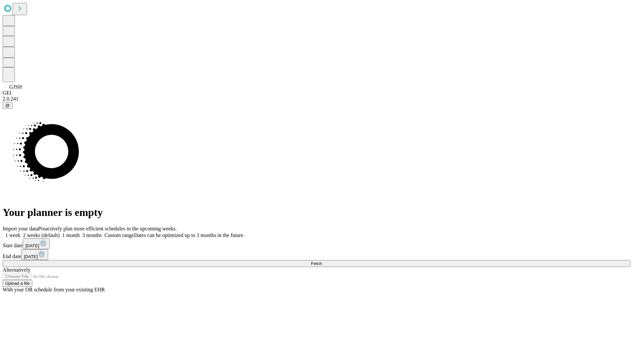 The image size is (633, 356). I want to click on div: End date, so click(316, 254).